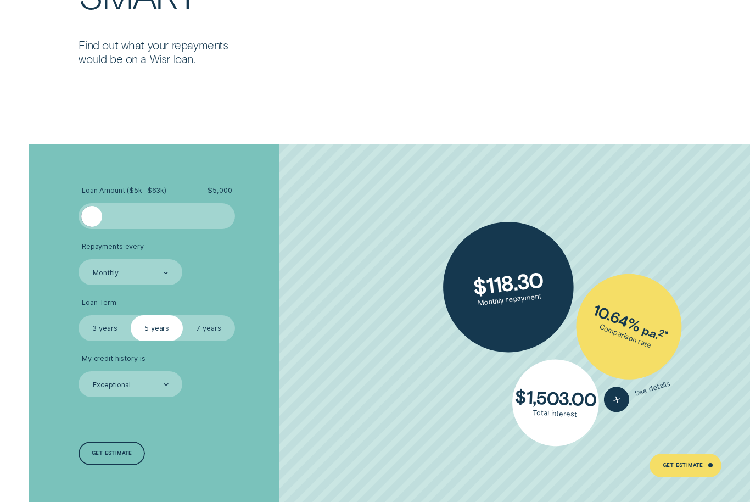  Describe the element at coordinates (156, 328) in the screenshot. I see `label: 5 years` at that location.